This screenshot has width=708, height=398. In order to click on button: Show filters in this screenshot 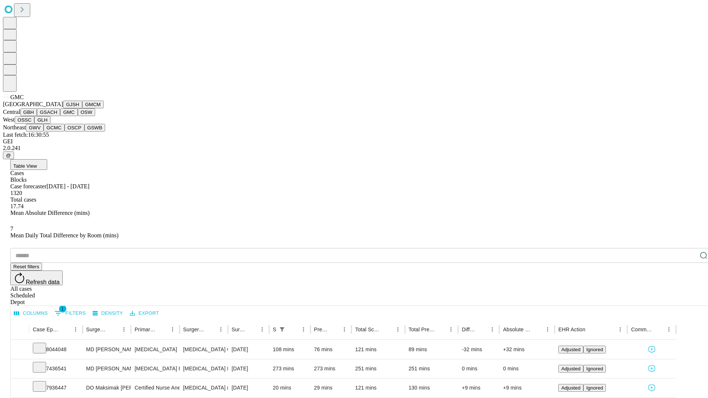, I will do `click(282, 330)`.